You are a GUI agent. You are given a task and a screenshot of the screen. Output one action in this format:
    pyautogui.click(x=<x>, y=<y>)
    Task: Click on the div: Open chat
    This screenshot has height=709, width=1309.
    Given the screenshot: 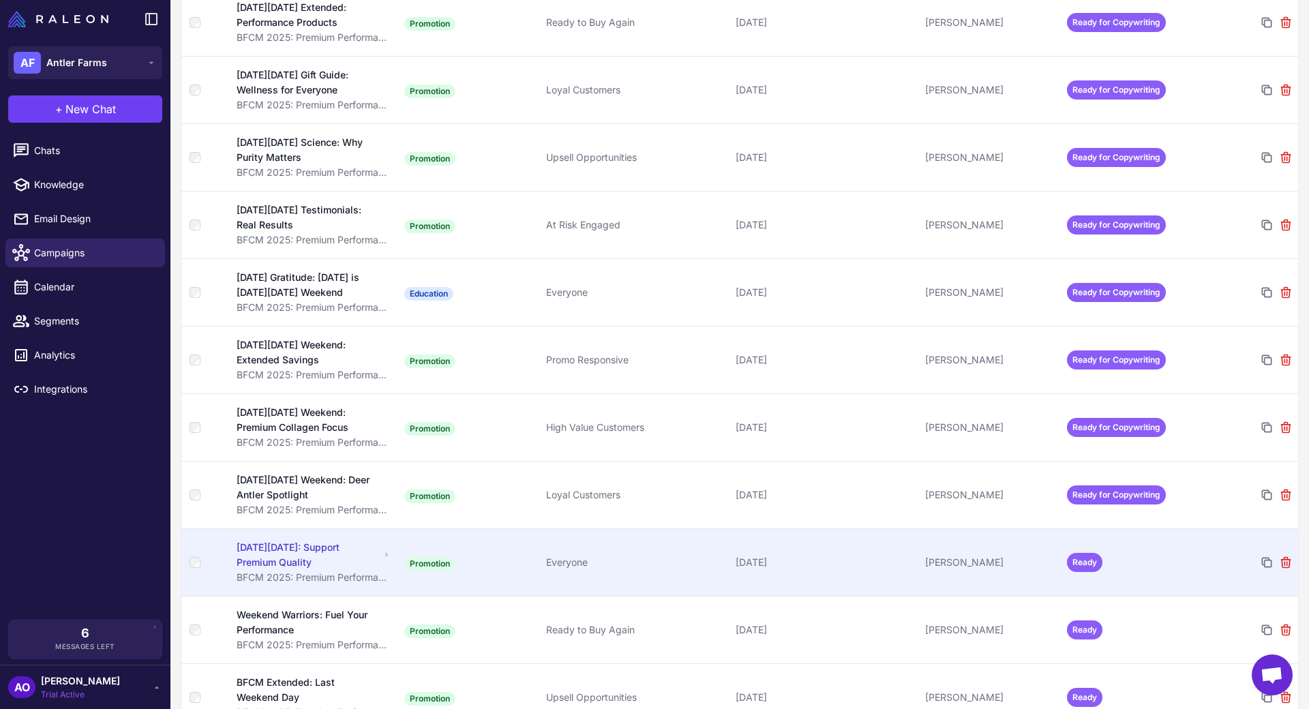 What is the action you would take?
    pyautogui.click(x=1272, y=675)
    